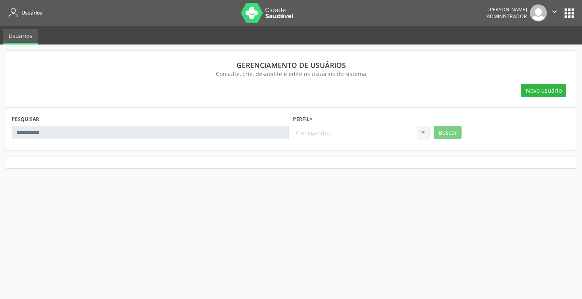 This screenshot has height=299, width=582. I want to click on span: Usuários, so click(32, 13).